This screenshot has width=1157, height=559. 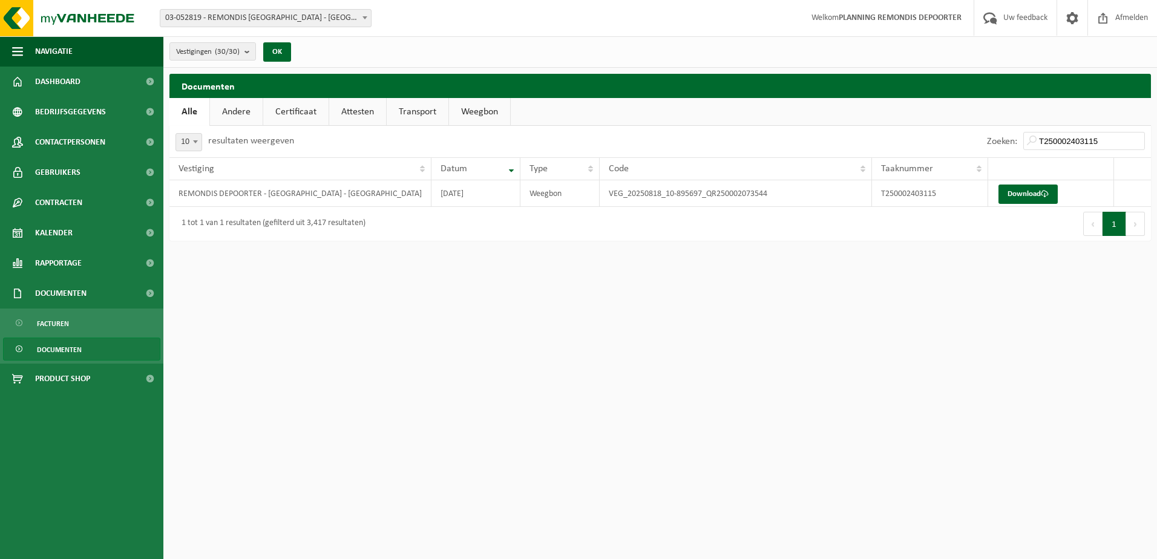 What do you see at coordinates (59, 203) in the screenshot?
I see `span: Contracten` at bounding box center [59, 203].